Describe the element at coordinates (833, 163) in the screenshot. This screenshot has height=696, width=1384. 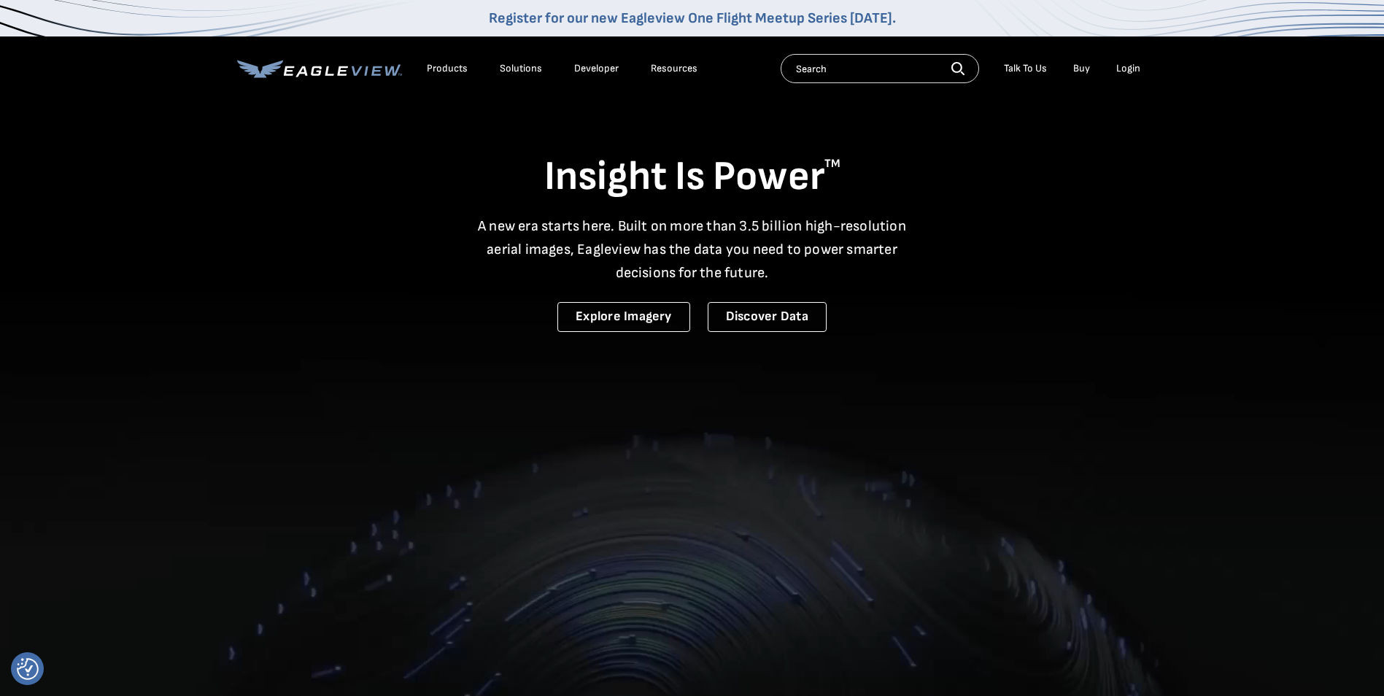
I see `sup: TM` at that location.